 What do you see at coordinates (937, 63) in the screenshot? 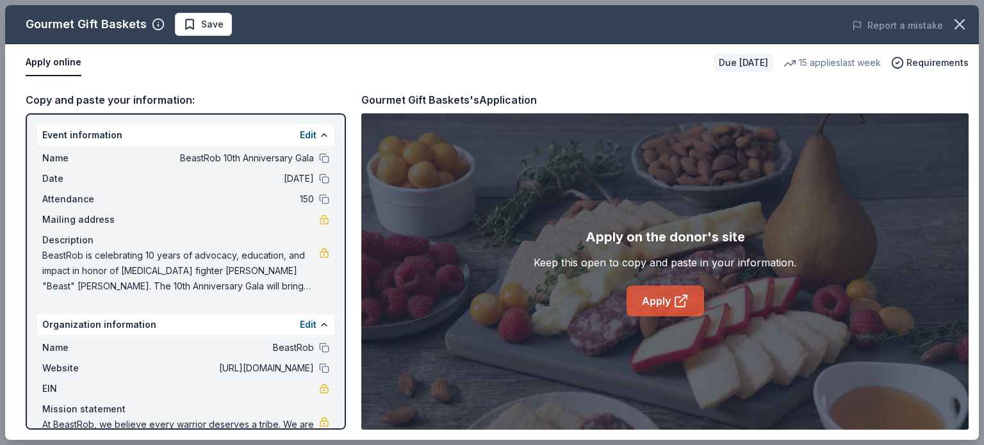
I see `span: Requirements` at bounding box center [937, 63].